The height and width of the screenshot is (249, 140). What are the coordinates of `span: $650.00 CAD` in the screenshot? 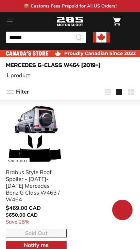 It's located at (22, 215).